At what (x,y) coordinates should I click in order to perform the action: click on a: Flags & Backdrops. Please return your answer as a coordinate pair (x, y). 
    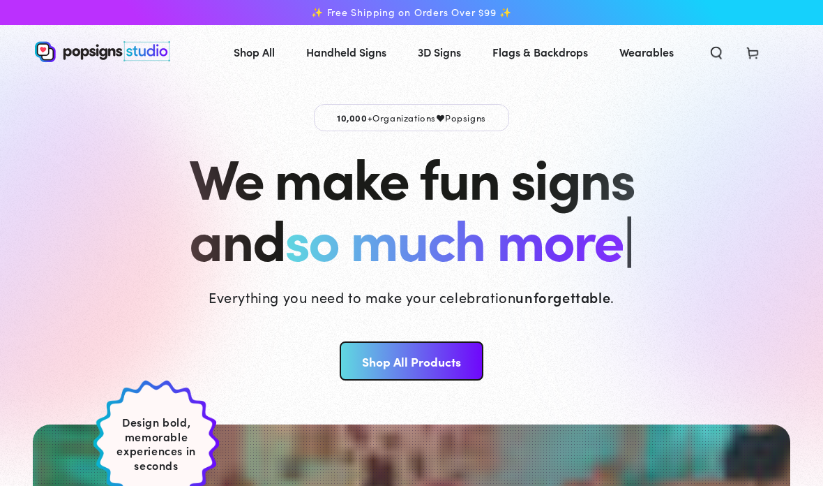
    Looking at the image, I should click on (540, 52).